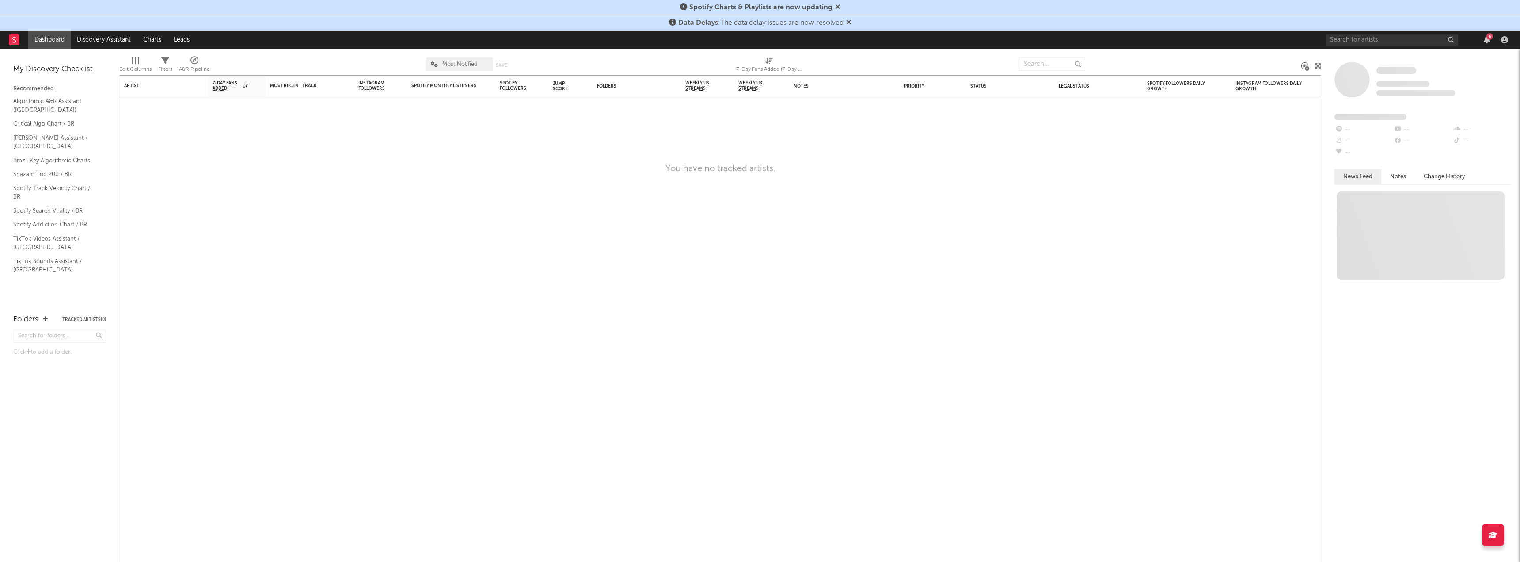 This screenshot has width=1520, height=562. I want to click on button: Save, so click(502, 65).